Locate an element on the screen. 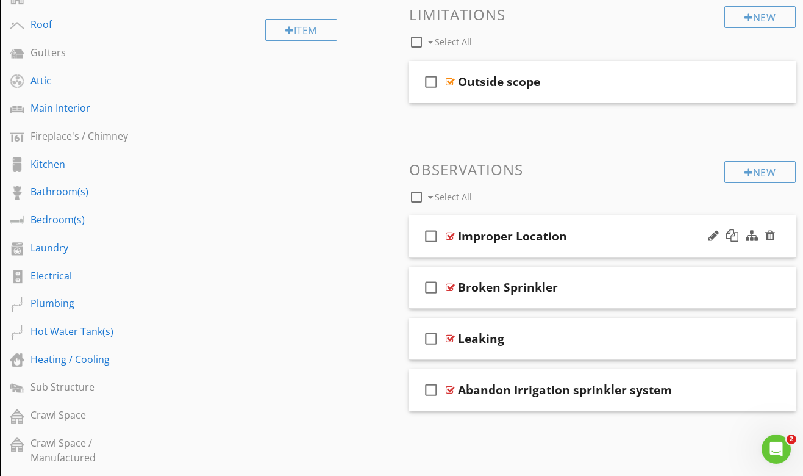  div: Heating / Cooling is located at coordinates (87, 359).